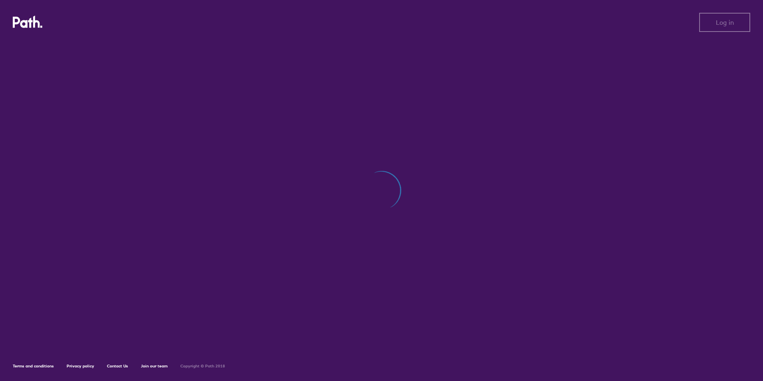  What do you see at coordinates (725, 22) in the screenshot?
I see `button: Log in` at bounding box center [725, 22].